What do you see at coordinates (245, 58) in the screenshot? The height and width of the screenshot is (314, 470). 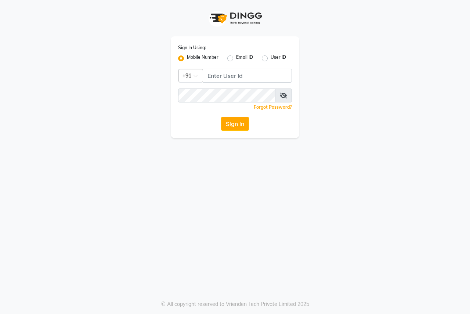 I see `label: Email ID` at bounding box center [245, 58].